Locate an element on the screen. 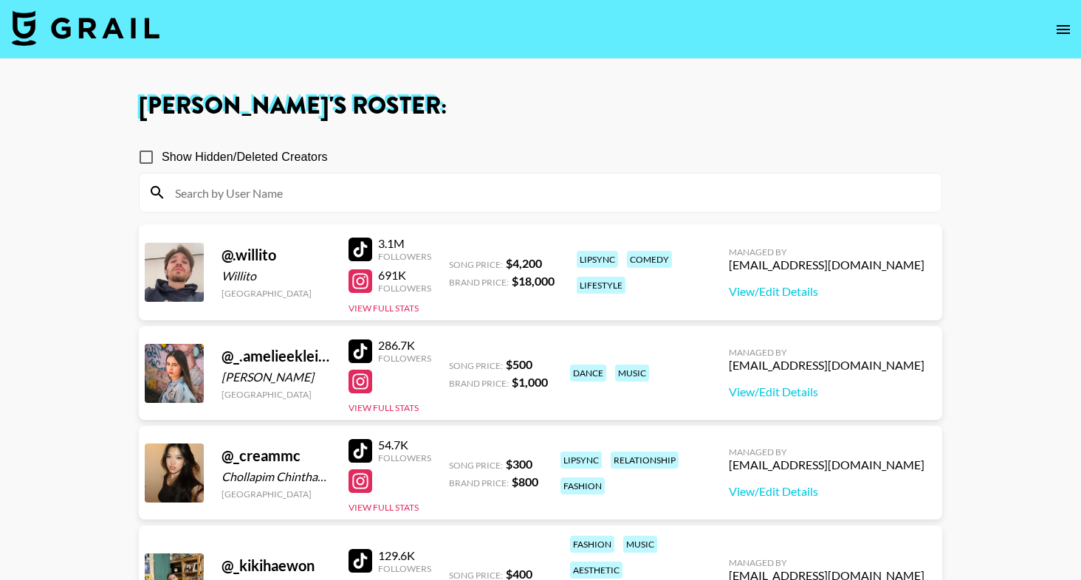 This screenshot has width=1081, height=580. div: 691K is located at coordinates (405, 275).